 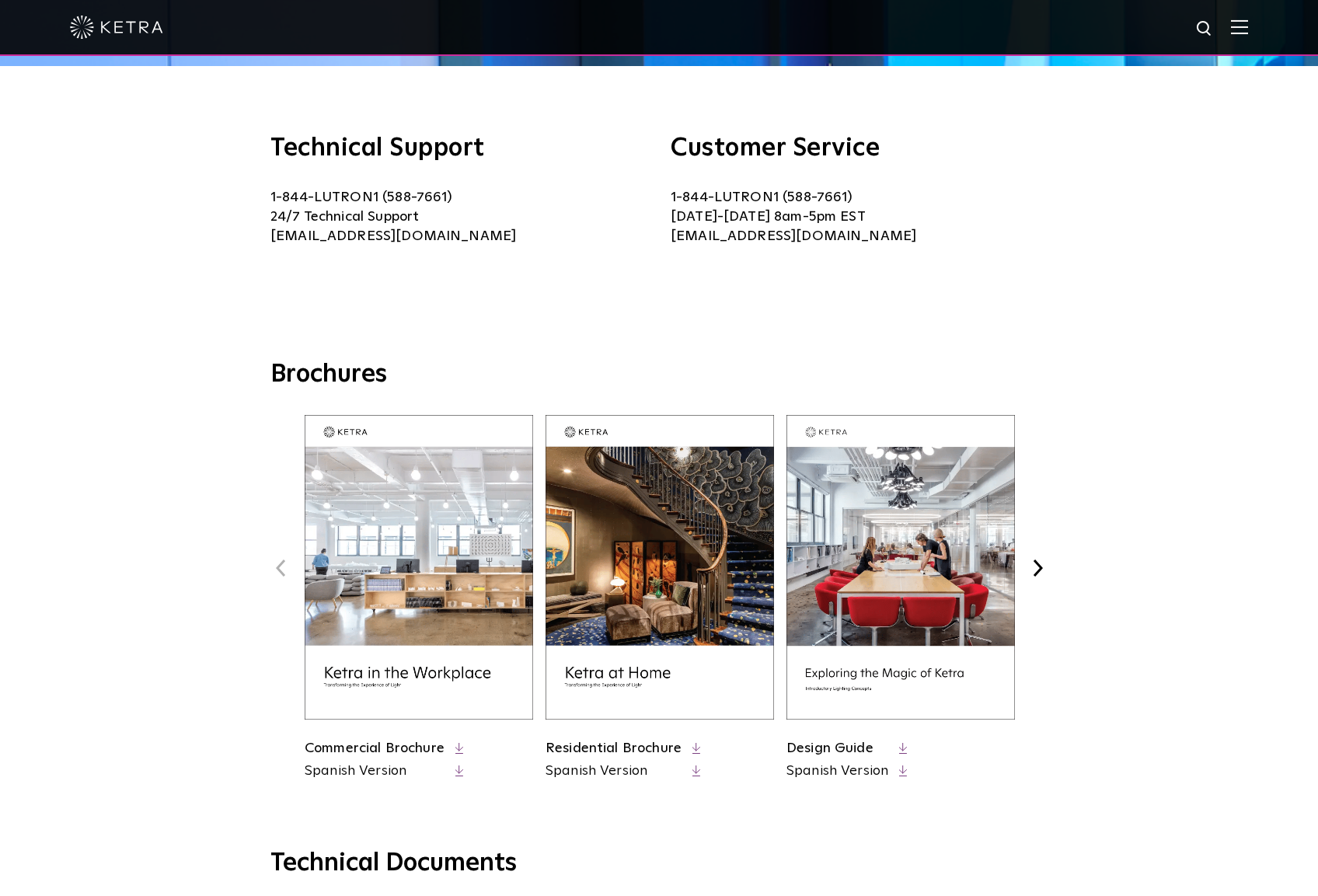 What do you see at coordinates (116, 27) in the screenshot?
I see `img: ketra-logo-2019-white` at bounding box center [116, 27].